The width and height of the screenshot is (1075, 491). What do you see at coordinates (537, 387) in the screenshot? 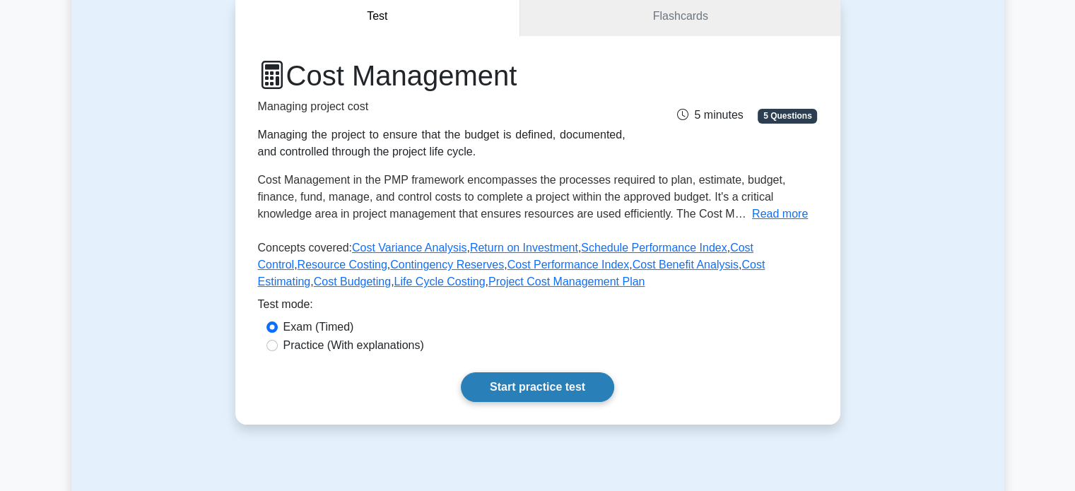
I see `a: Start practice test` at bounding box center [537, 387].